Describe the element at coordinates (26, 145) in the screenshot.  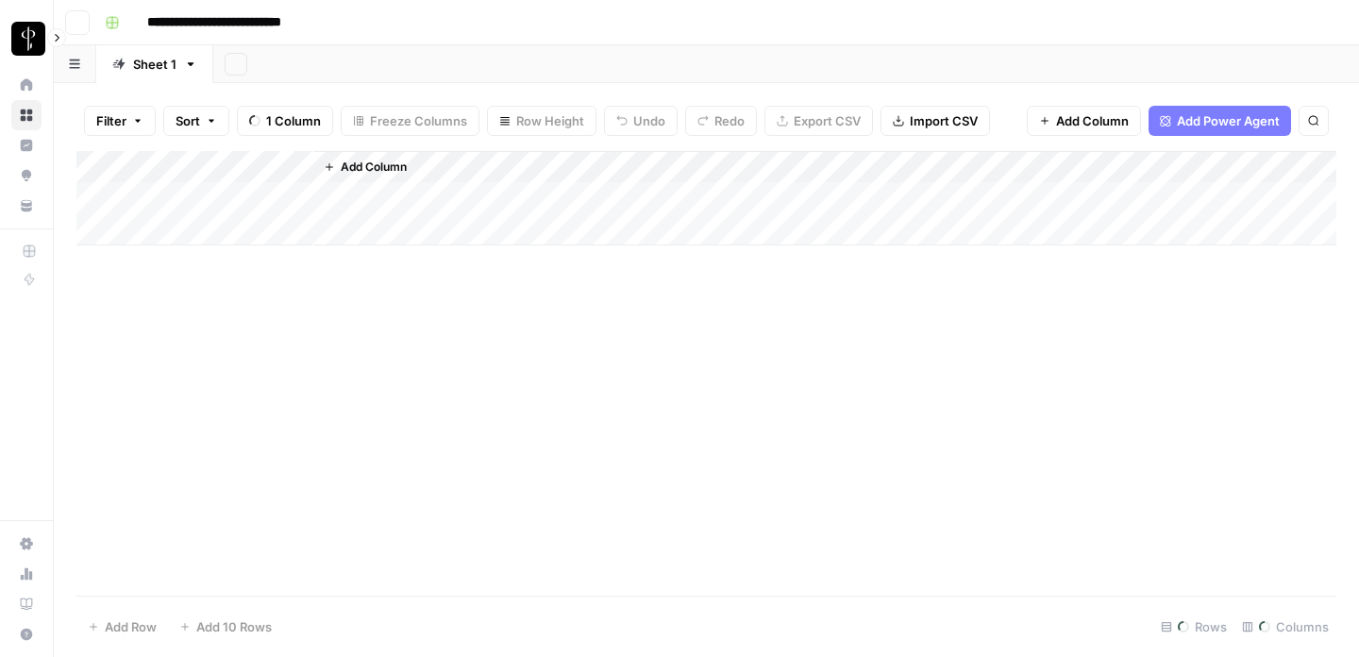
I see `a: Insights` at that location.